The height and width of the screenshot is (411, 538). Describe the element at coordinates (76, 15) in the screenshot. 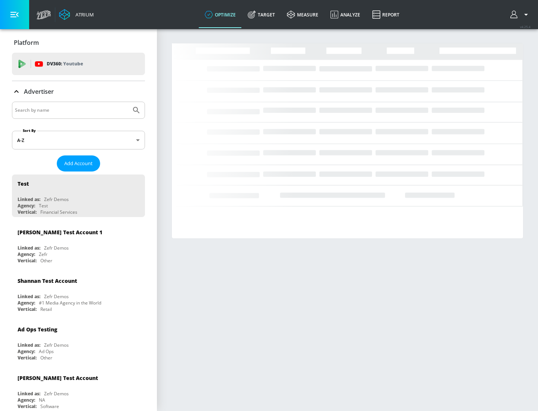

I see `a: Atrium` at that location.